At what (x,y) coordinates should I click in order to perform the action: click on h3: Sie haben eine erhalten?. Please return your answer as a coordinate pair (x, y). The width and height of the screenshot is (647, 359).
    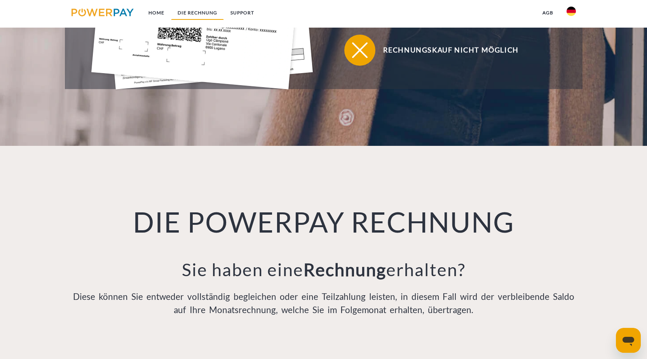
    Looking at the image, I should click on (324, 269).